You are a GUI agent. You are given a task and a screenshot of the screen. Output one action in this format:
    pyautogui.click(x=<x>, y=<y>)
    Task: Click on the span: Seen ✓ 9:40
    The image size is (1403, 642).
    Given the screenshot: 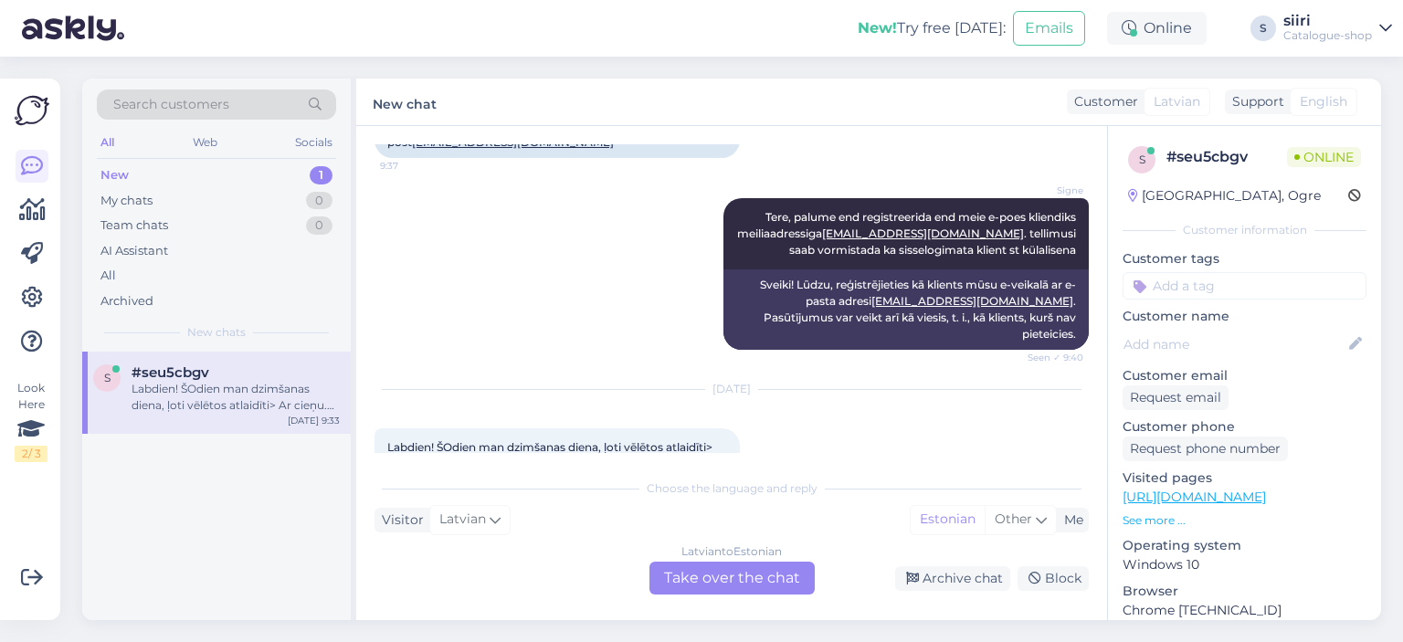 What is the action you would take?
    pyautogui.click(x=1049, y=357)
    